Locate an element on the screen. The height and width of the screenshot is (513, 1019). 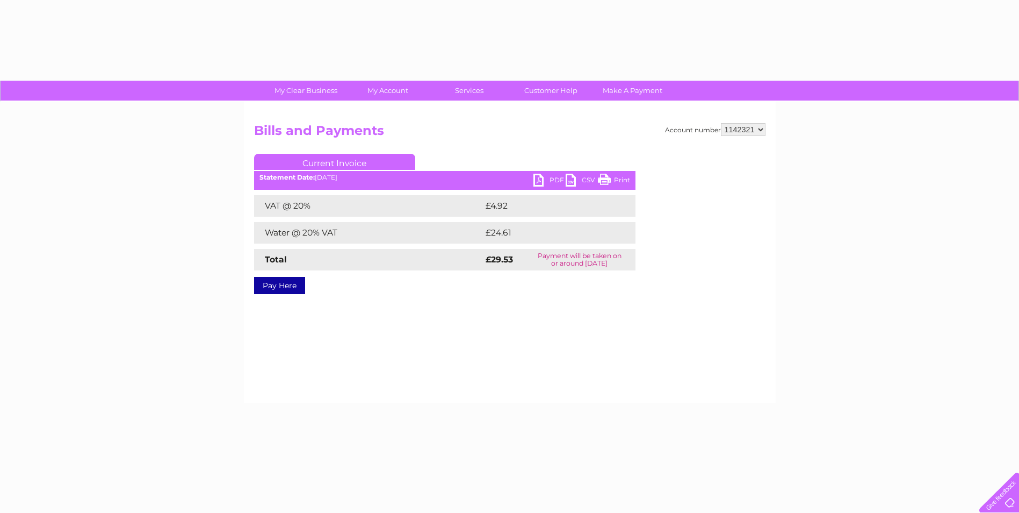
td: VAT @ 20% is located at coordinates (369, 206).